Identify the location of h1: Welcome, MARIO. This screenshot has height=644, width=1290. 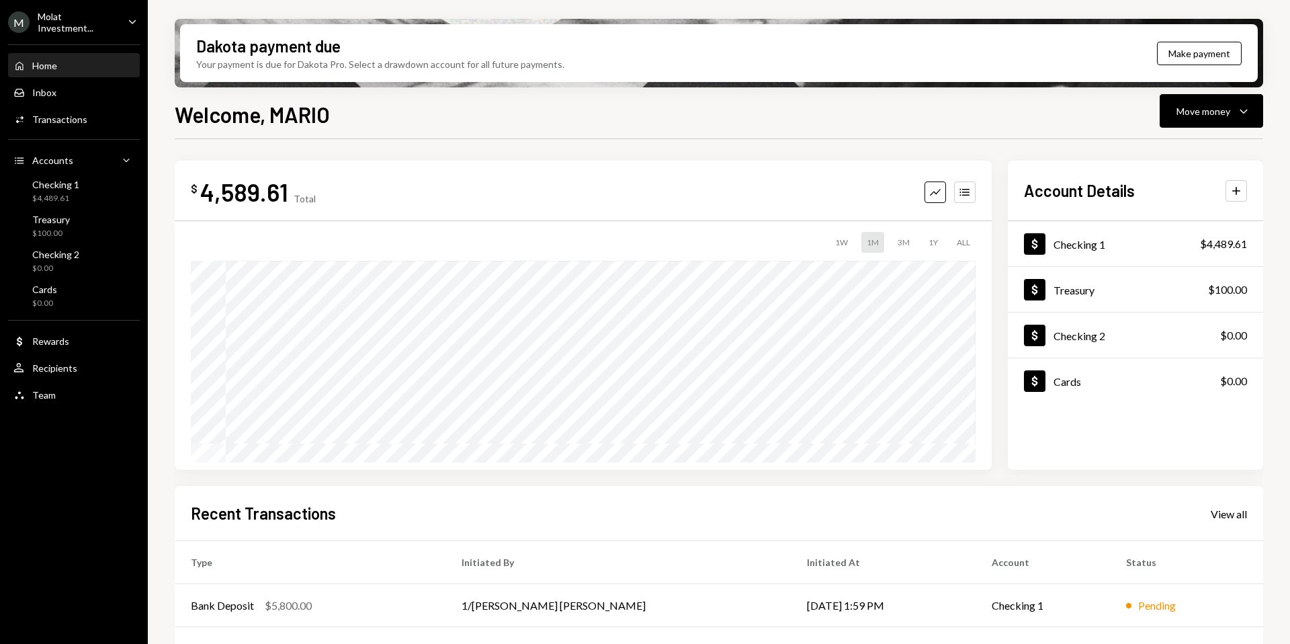
(252, 114).